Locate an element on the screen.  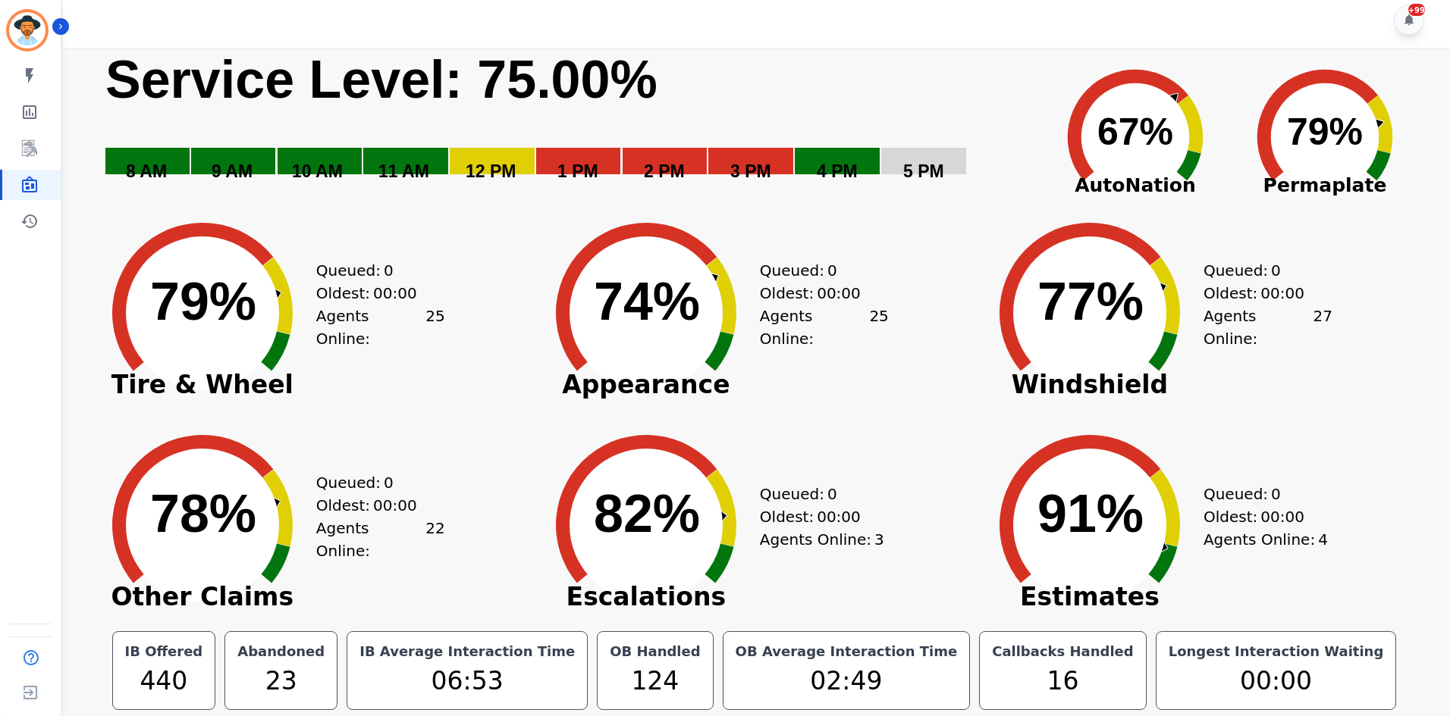
img: Bordered avatar is located at coordinates (27, 30).